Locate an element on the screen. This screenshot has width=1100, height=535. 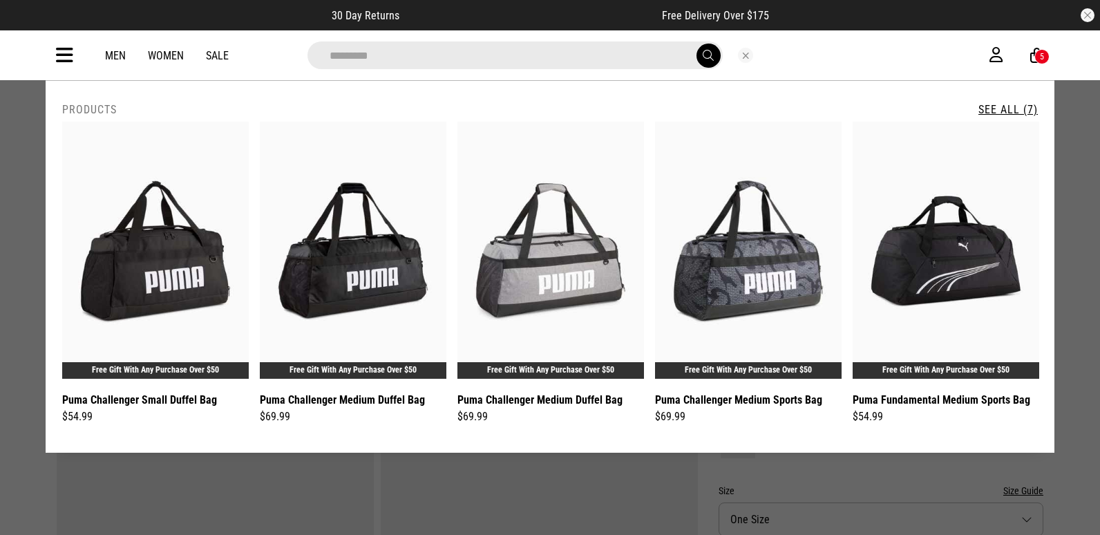
span: Free Delivery Over $175 is located at coordinates (715, 15).